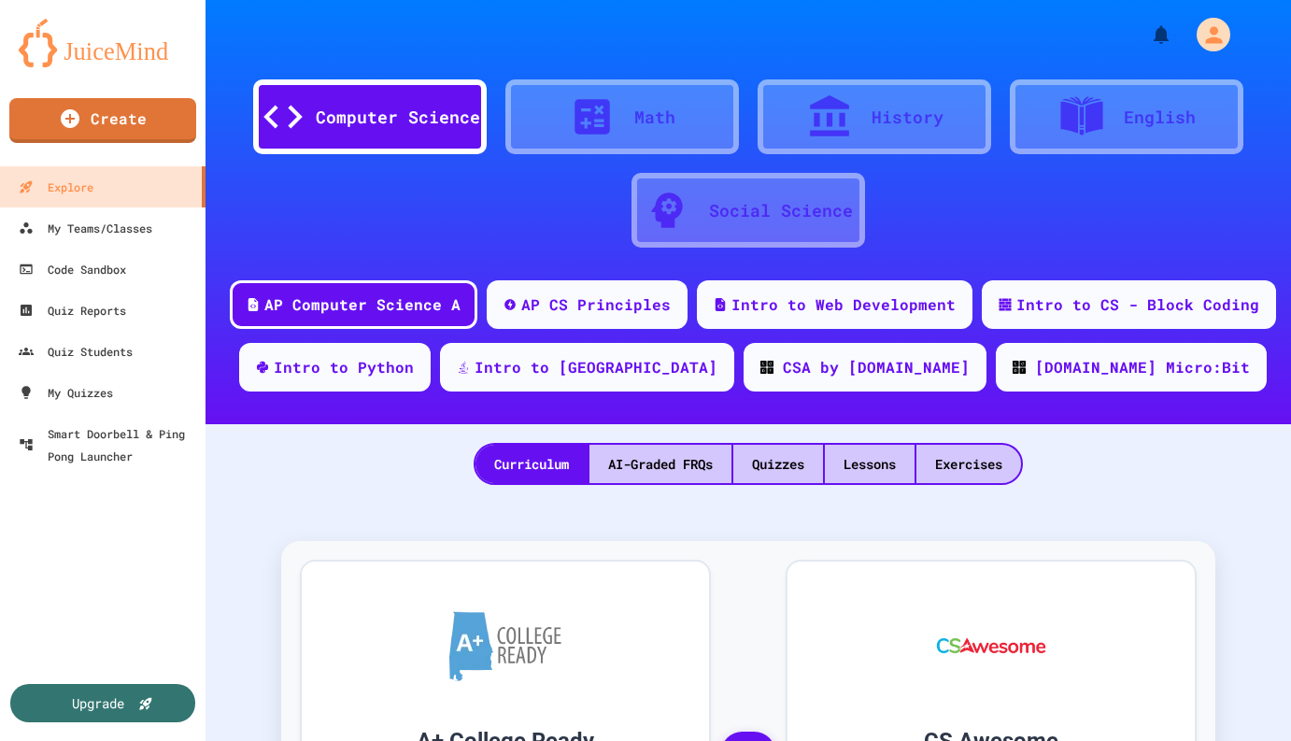 Image resolution: width=1291 pixels, height=741 pixels. I want to click on a: Create, so click(103, 121).